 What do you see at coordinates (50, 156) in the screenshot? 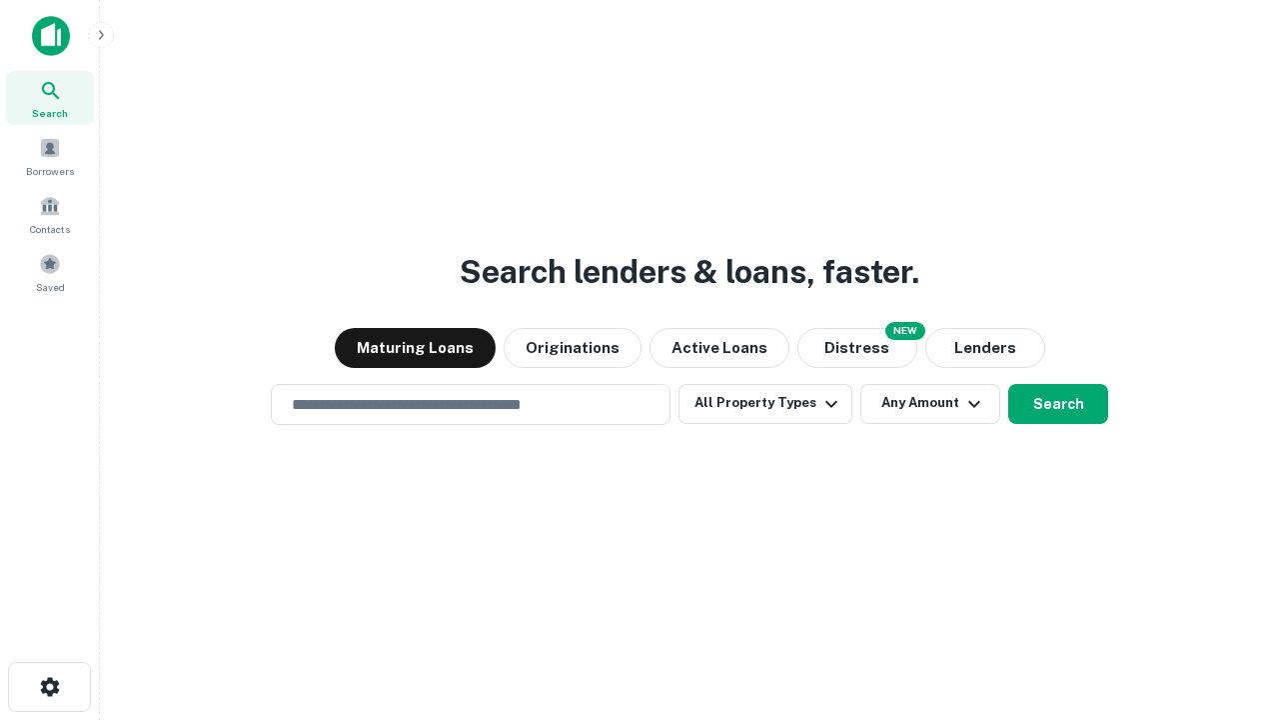
I see `div: Borrowers` at bounding box center [50, 156].